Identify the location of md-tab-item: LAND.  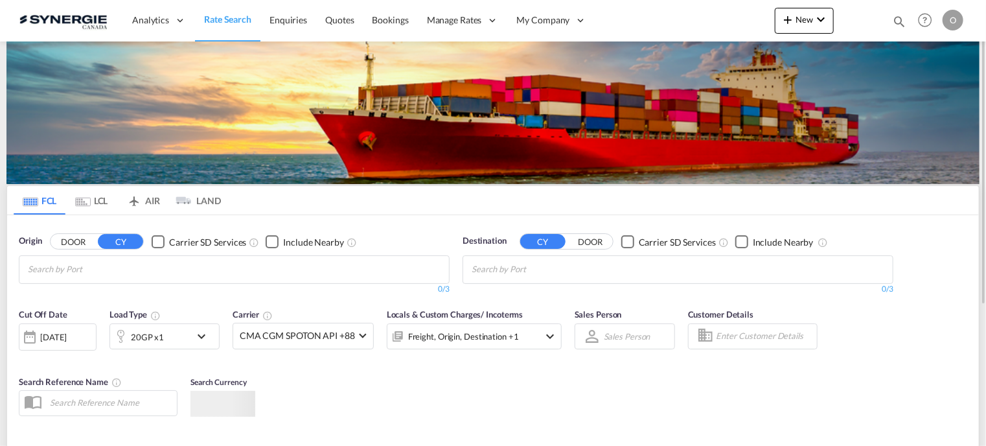
(195, 200).